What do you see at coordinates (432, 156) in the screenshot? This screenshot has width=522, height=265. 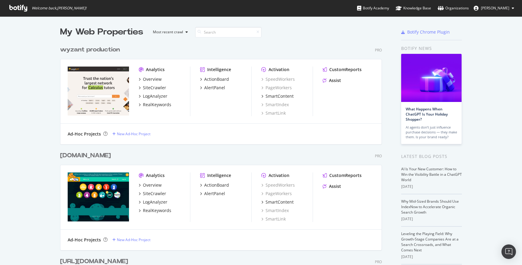 I see `div: Latest Blog Posts` at bounding box center [432, 156].